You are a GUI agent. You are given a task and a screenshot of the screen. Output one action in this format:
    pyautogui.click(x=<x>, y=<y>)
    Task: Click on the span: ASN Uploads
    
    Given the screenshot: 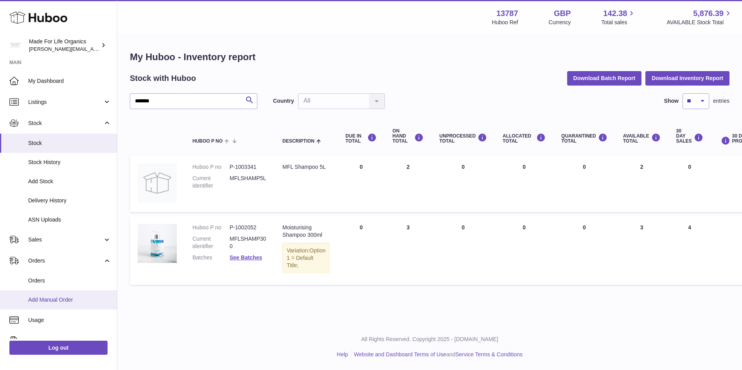 What is the action you would take?
    pyautogui.click(x=70, y=220)
    